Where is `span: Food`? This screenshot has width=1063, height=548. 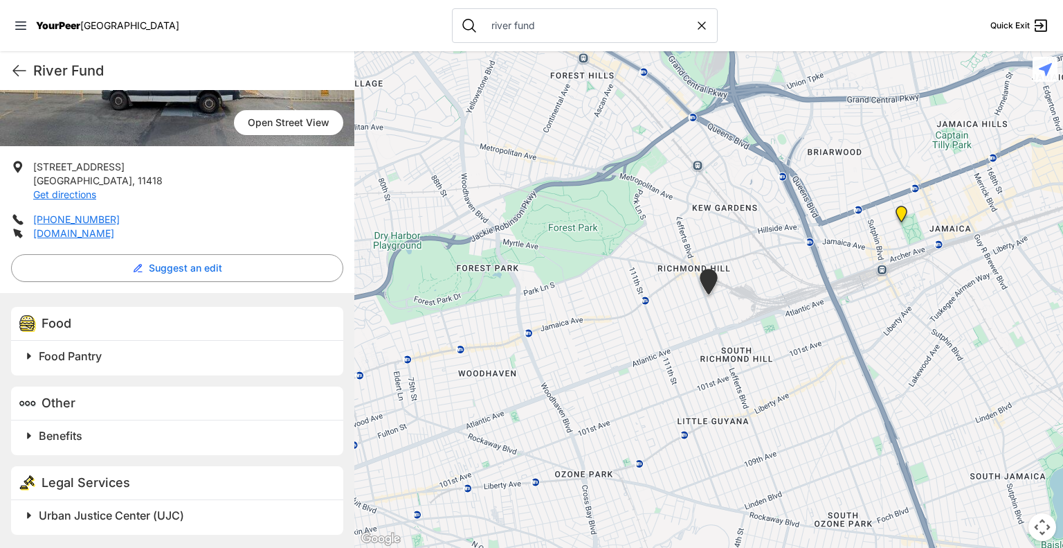
span: Food is located at coordinates (56, 323).